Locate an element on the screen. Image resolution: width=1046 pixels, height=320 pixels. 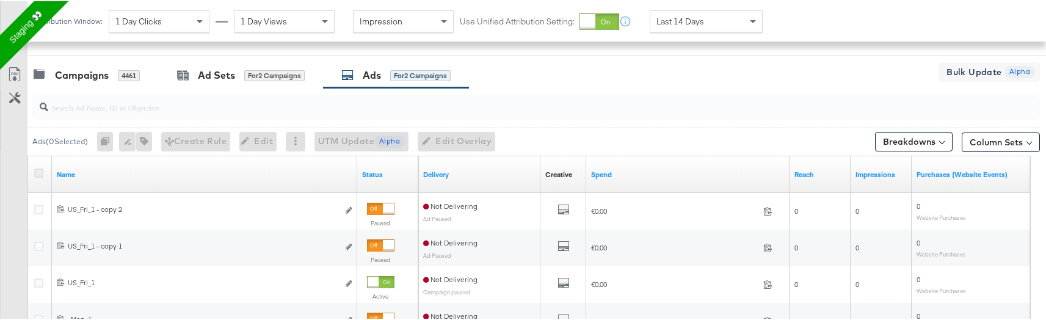
button: Bulk Update Alpha is located at coordinates (989, 71).